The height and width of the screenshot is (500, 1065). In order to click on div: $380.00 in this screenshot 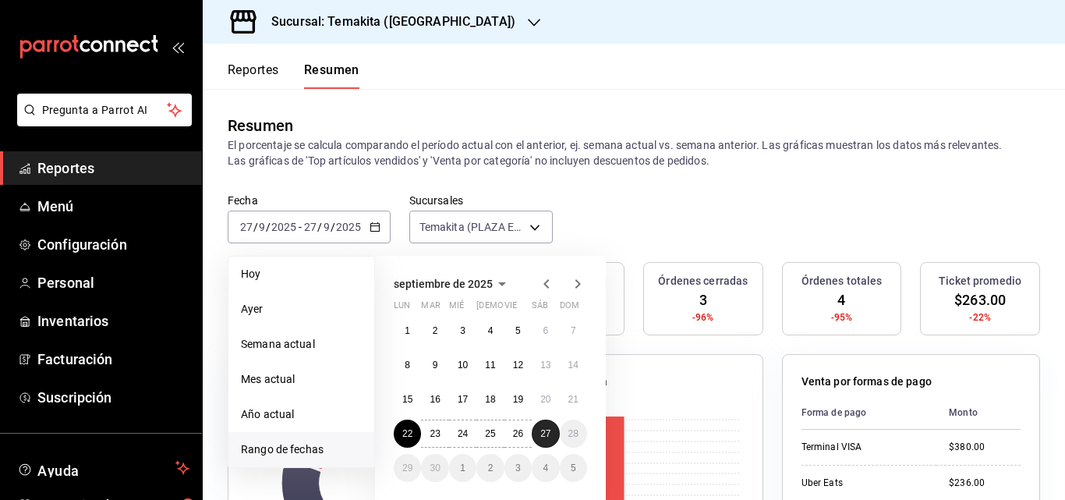, I will do `click(984, 447)`.